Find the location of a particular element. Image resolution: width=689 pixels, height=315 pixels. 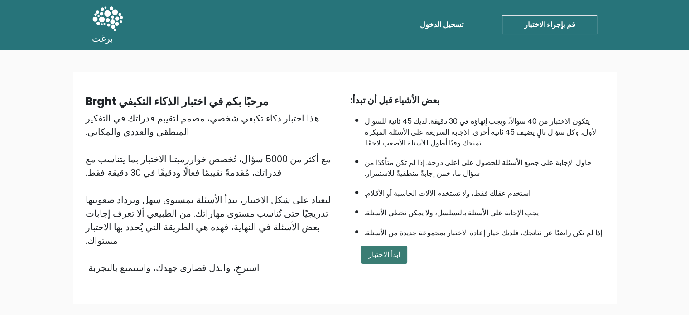

font: مع أكثر من 5000 سؤال، تُخصص خوارزميتنا الاختبار بما يتناسب مع قدراتك، مُقدمةً تقييمًا فعالًا ودقي... is located at coordinates (208, 166).